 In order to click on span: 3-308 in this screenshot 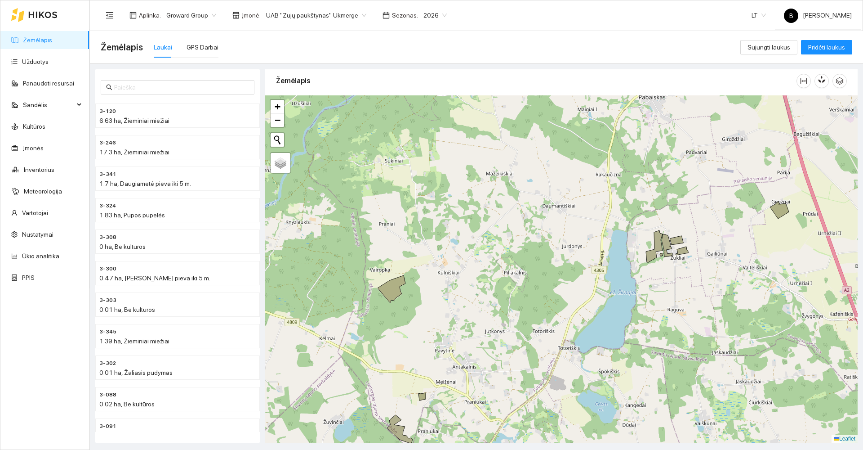, I will do `click(108, 237)`.